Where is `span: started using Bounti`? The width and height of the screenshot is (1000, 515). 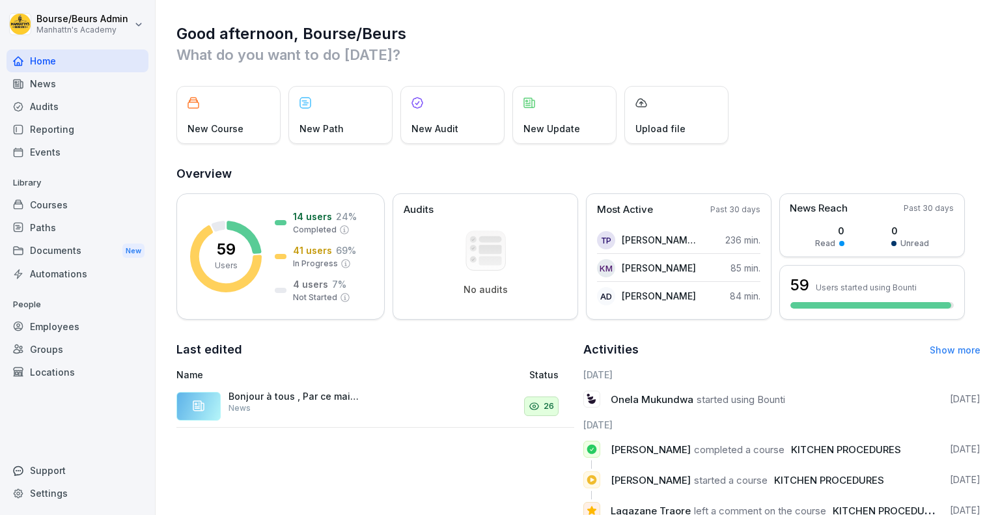
span: started using Bounti is located at coordinates (741, 399).